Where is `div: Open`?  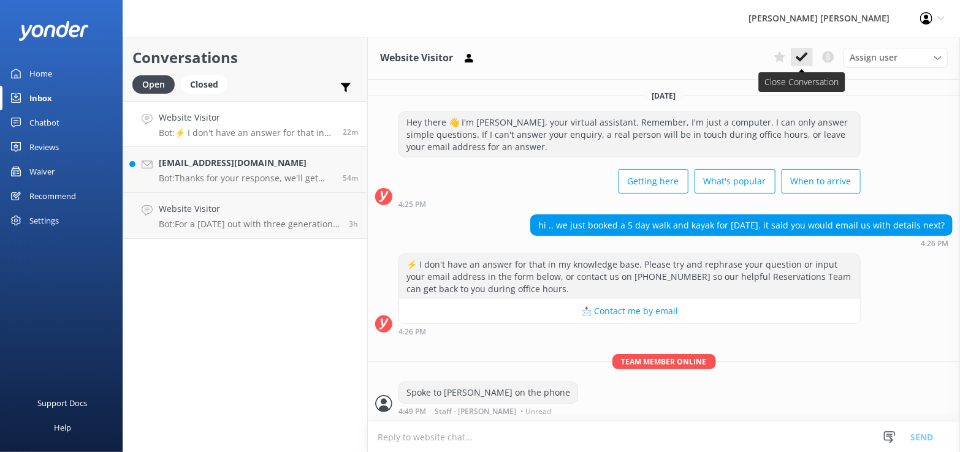
div: Open is located at coordinates (153, 85).